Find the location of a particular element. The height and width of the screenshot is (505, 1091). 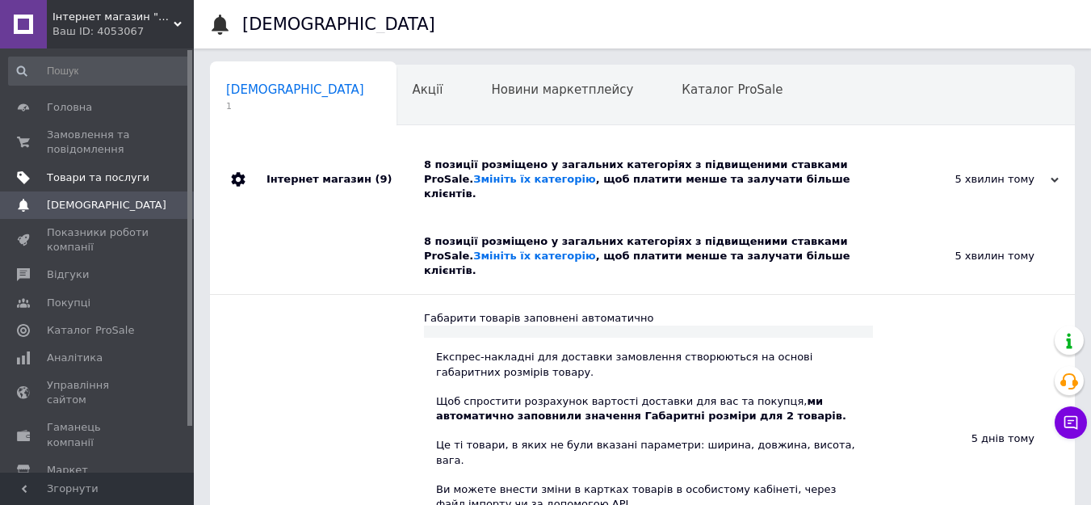

span: Покупці is located at coordinates (69, 303).